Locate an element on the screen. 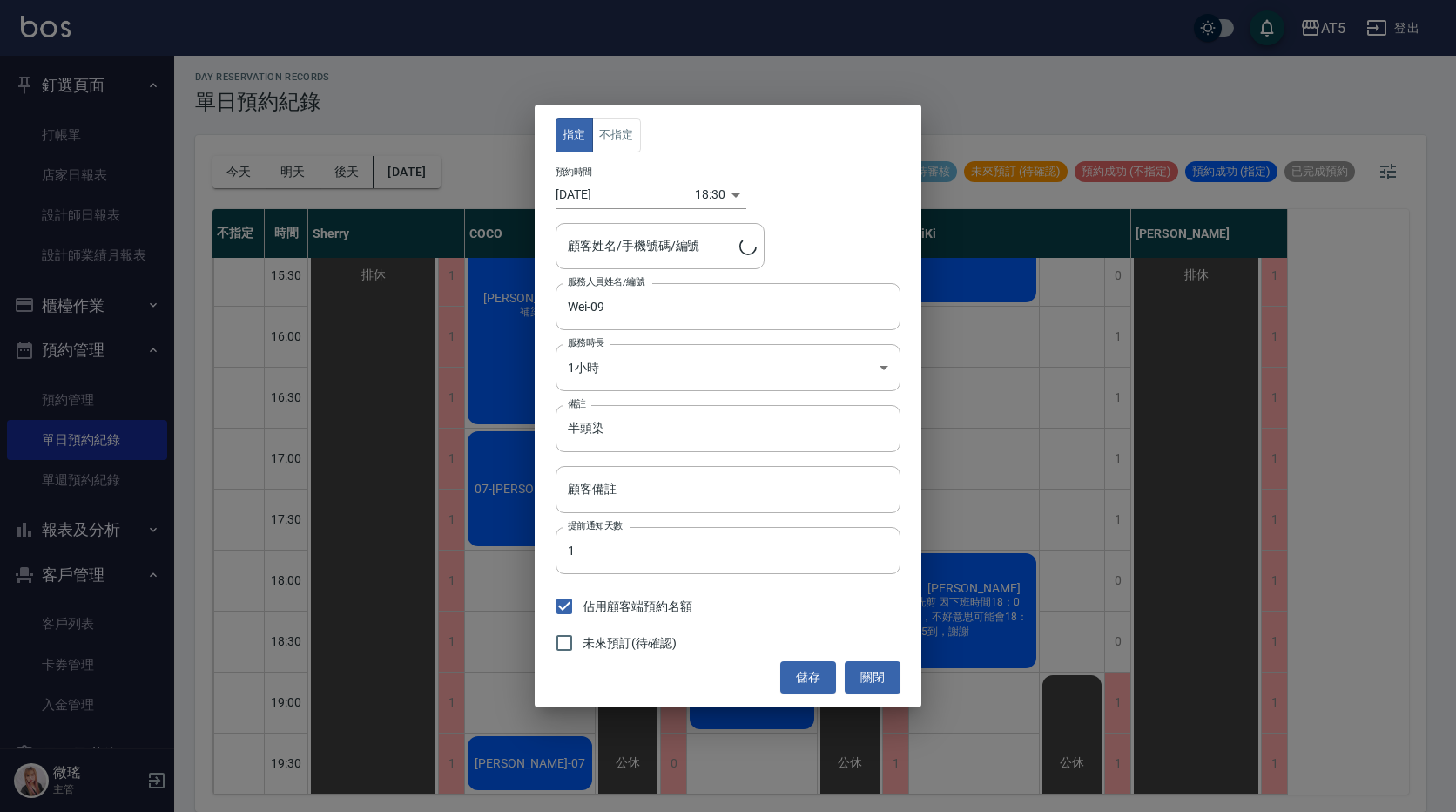 Image resolution: width=1456 pixels, height=812 pixels. span: 未來預訂(待確認) is located at coordinates (629, 643).